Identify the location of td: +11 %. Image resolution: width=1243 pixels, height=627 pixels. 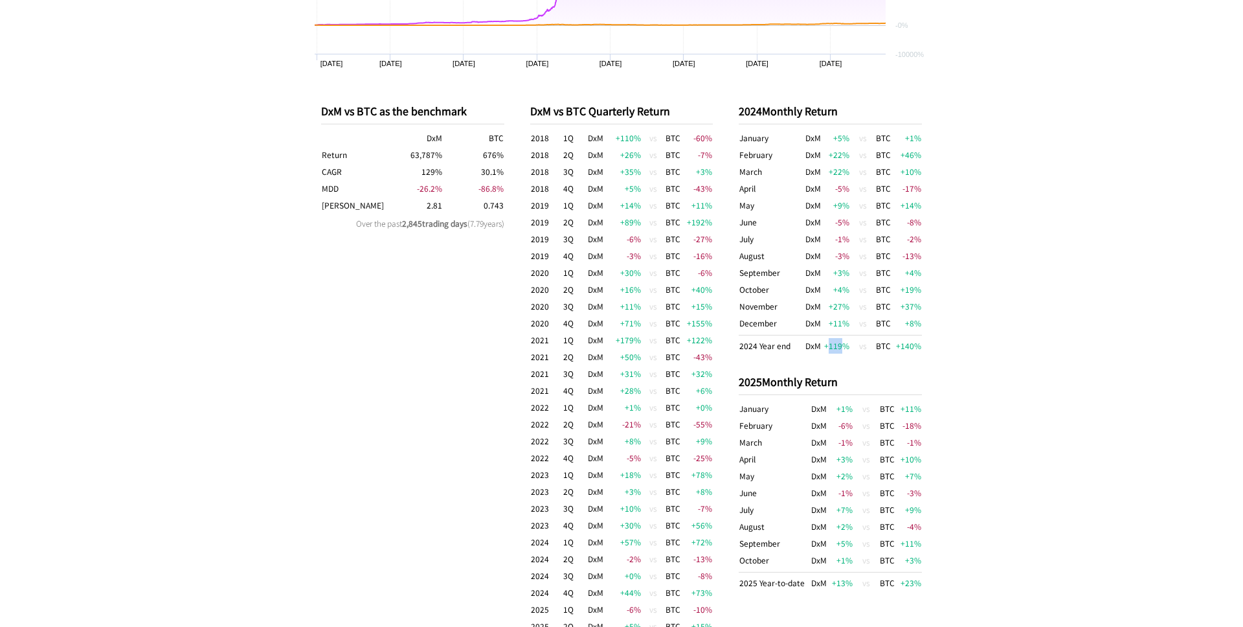
(836, 325).